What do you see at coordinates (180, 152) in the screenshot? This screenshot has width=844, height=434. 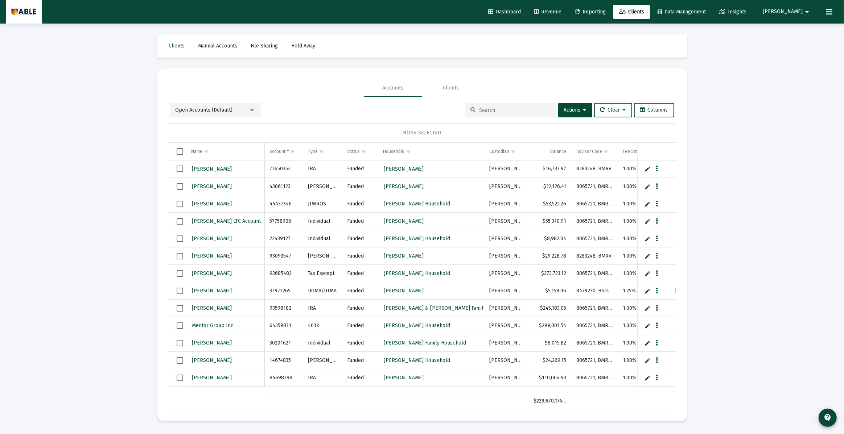 I see `div: Select all` at bounding box center [180, 152].